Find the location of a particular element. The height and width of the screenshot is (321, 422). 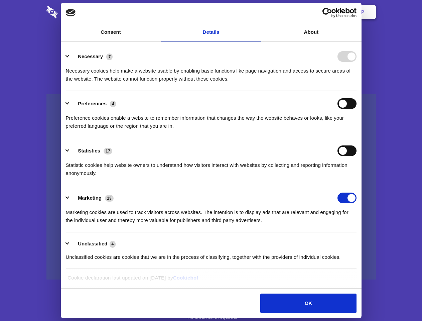

a: Login is located at coordinates (318, 12).